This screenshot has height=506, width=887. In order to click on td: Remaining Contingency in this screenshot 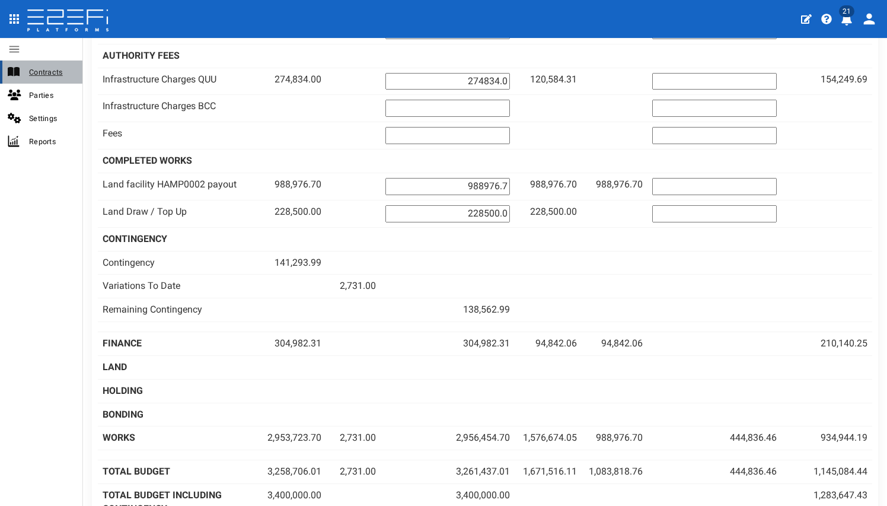, I will do `click(177, 310)`.